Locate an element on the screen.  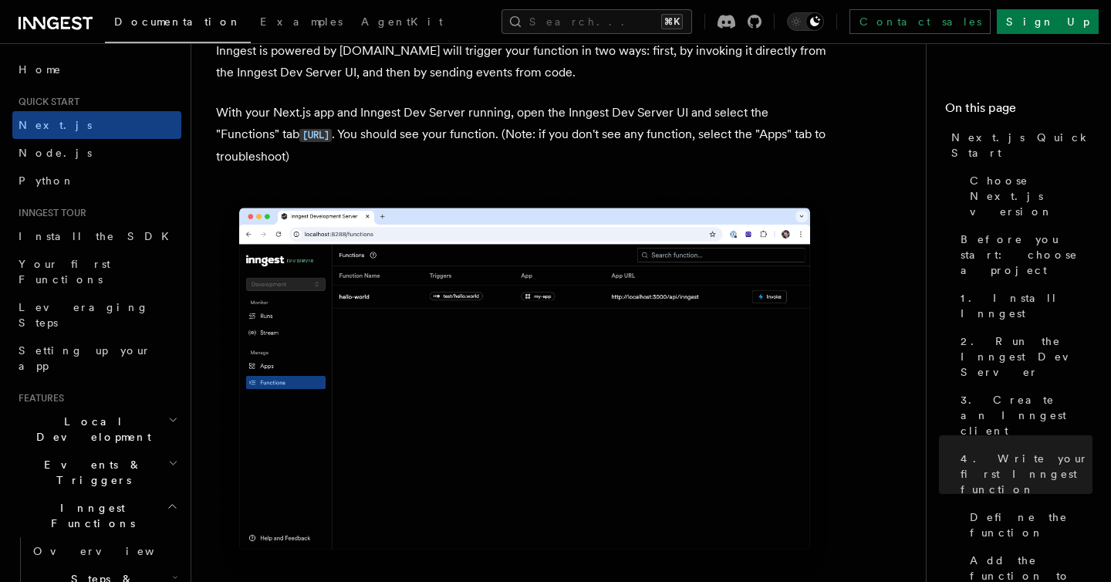
span: Inngest tour is located at coordinates (49, 213).